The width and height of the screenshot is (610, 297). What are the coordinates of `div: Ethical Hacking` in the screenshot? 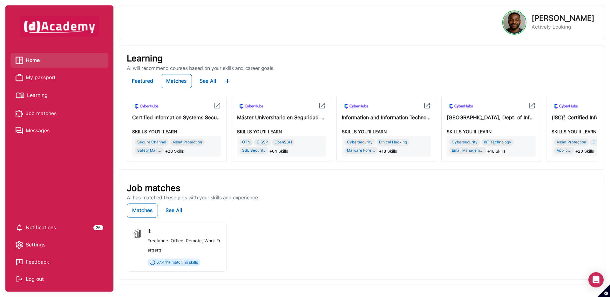 It's located at (393, 142).